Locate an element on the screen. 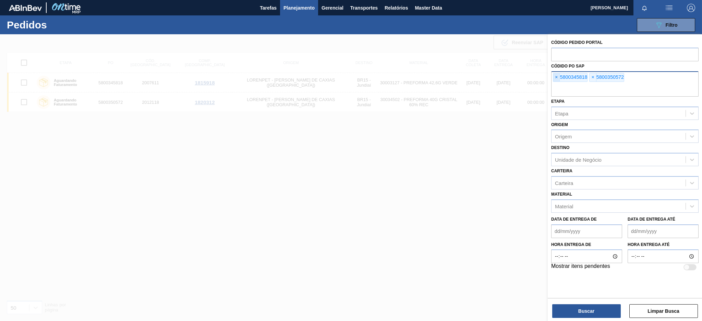  label: Origem is located at coordinates (559, 125).